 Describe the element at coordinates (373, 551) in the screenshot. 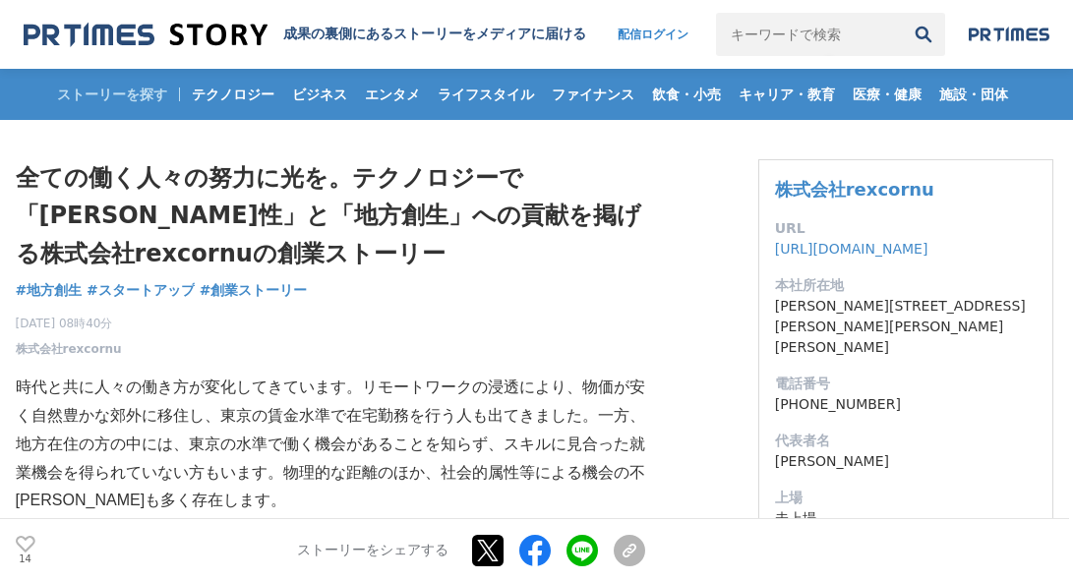

I see `p: ストーリーをシェアする` at that location.